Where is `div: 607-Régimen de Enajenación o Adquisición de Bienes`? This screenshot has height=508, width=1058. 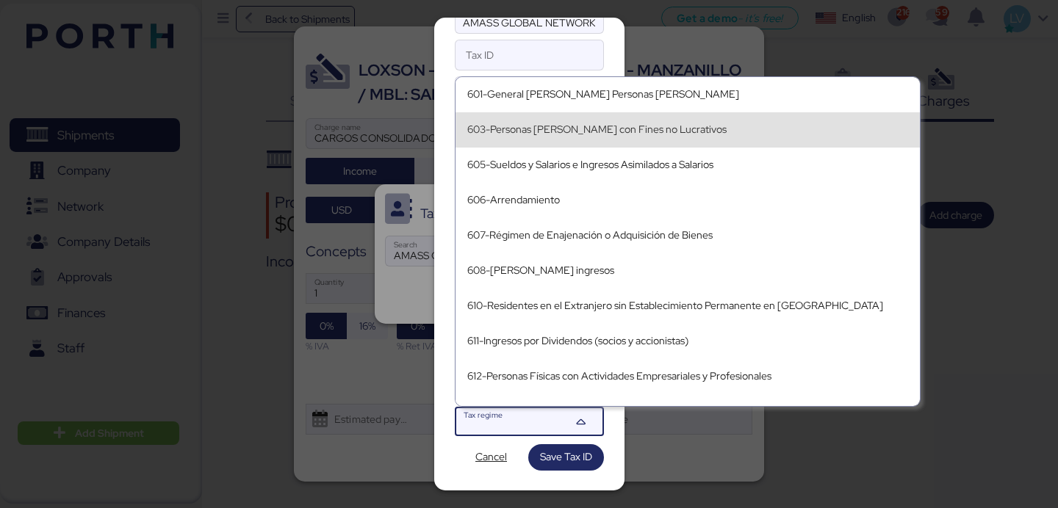 div: 607-Régimen de Enajenación o Adquisición de Bienes is located at coordinates (687, 235).